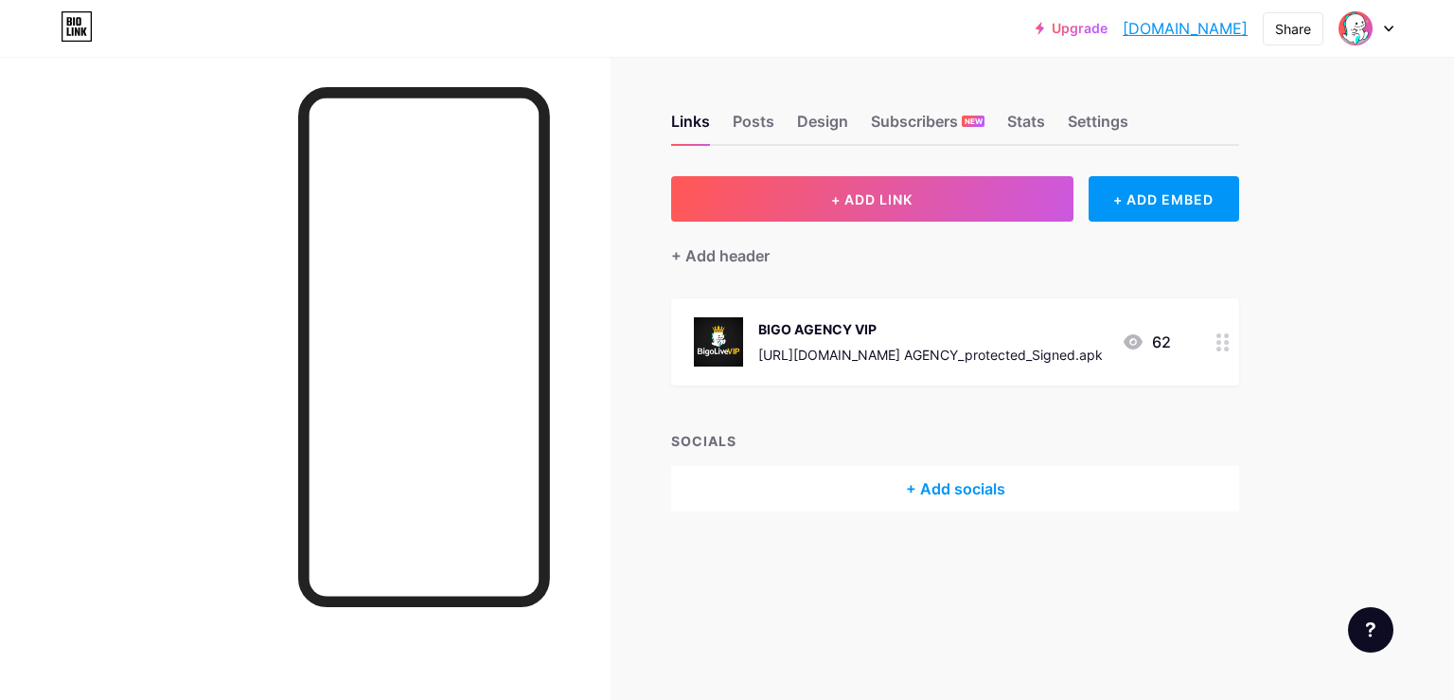 The image size is (1454, 700). I want to click on div: SOCIALS, so click(955, 440).